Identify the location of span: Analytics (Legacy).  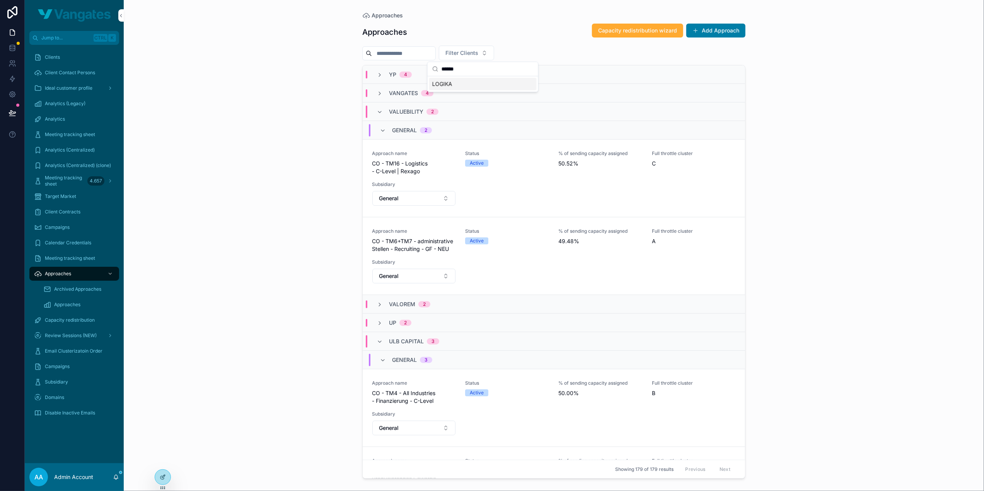
(65, 104).